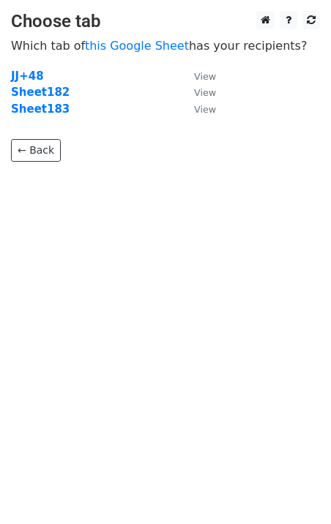  What do you see at coordinates (165, 21) in the screenshot?
I see `h3: Choose tab` at bounding box center [165, 21].